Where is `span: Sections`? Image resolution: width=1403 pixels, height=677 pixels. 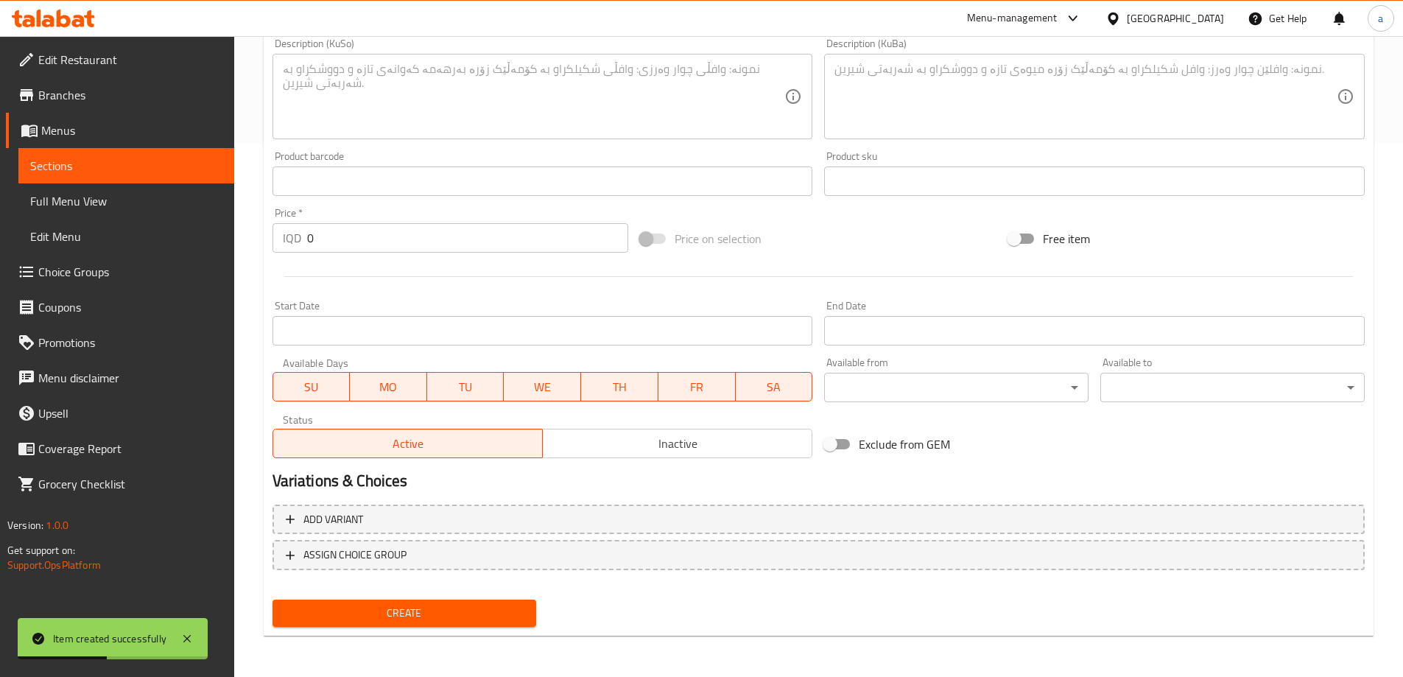
span: Sections is located at coordinates (126, 166).